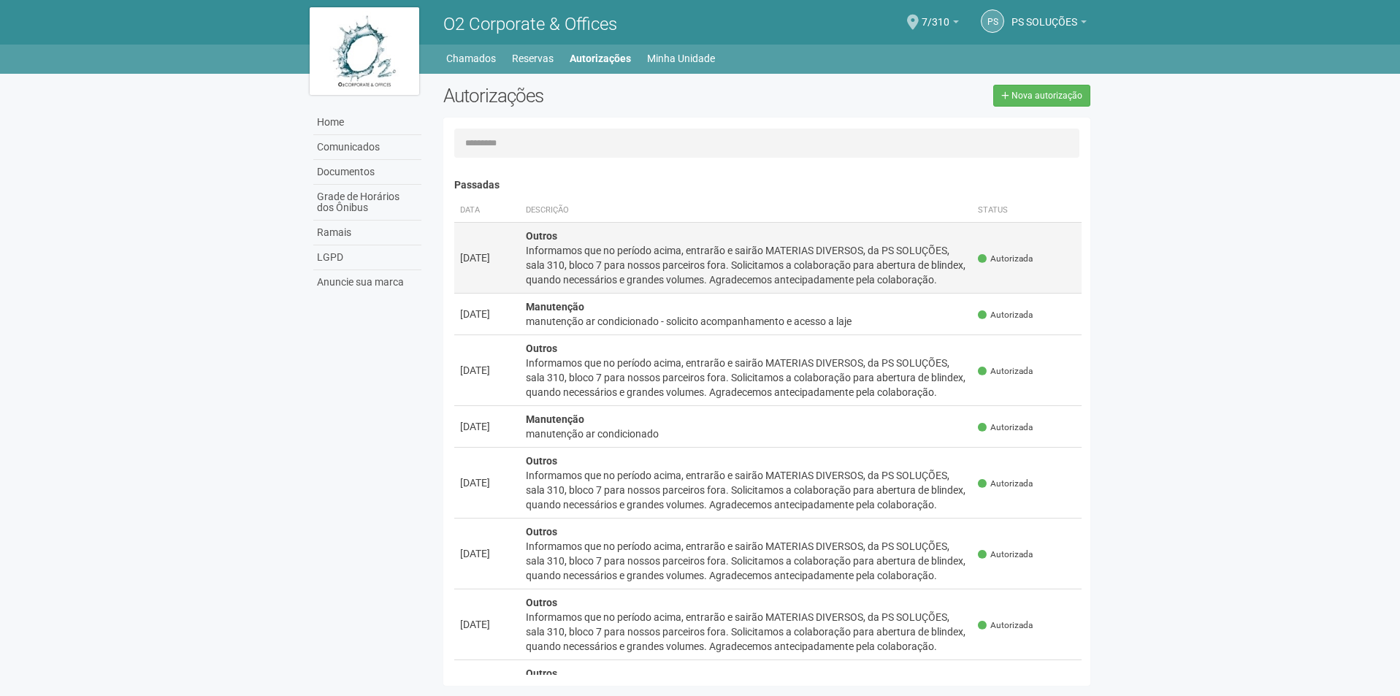 The height and width of the screenshot is (696, 1400). I want to click on a: Nova autorização, so click(1041, 96).